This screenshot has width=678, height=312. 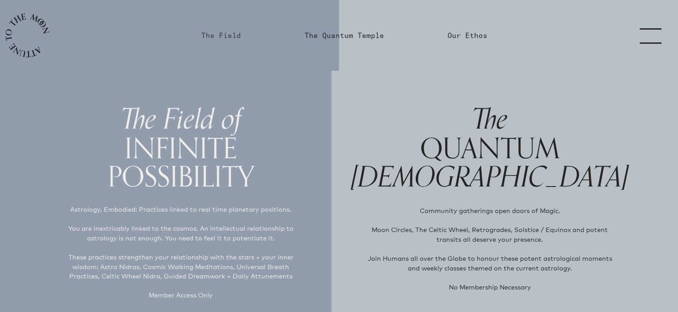 I want to click on a: Our Ethos, so click(x=468, y=35).